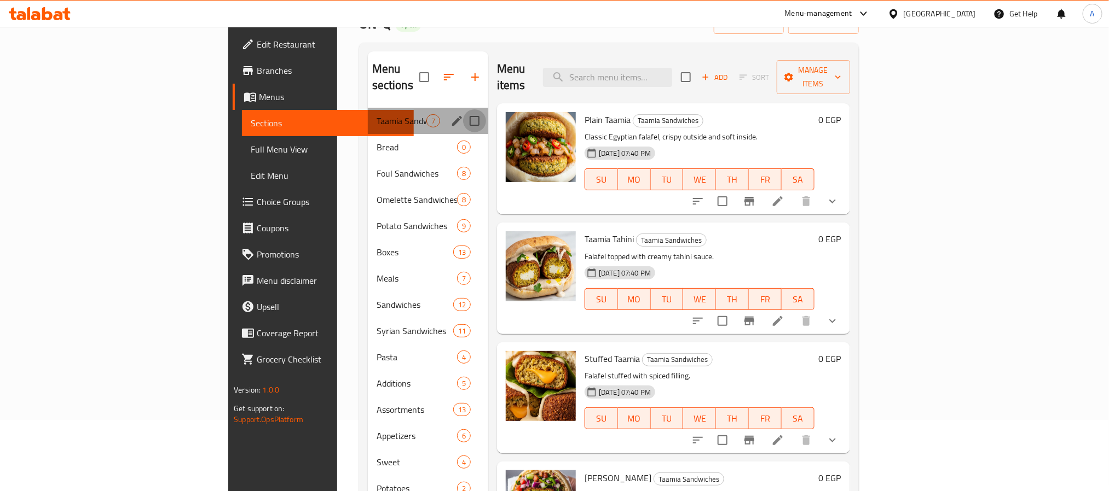 This screenshot has height=491, width=1109. What do you see at coordinates (634, 419) in the screenshot?
I see `span: MO` at bounding box center [634, 419].